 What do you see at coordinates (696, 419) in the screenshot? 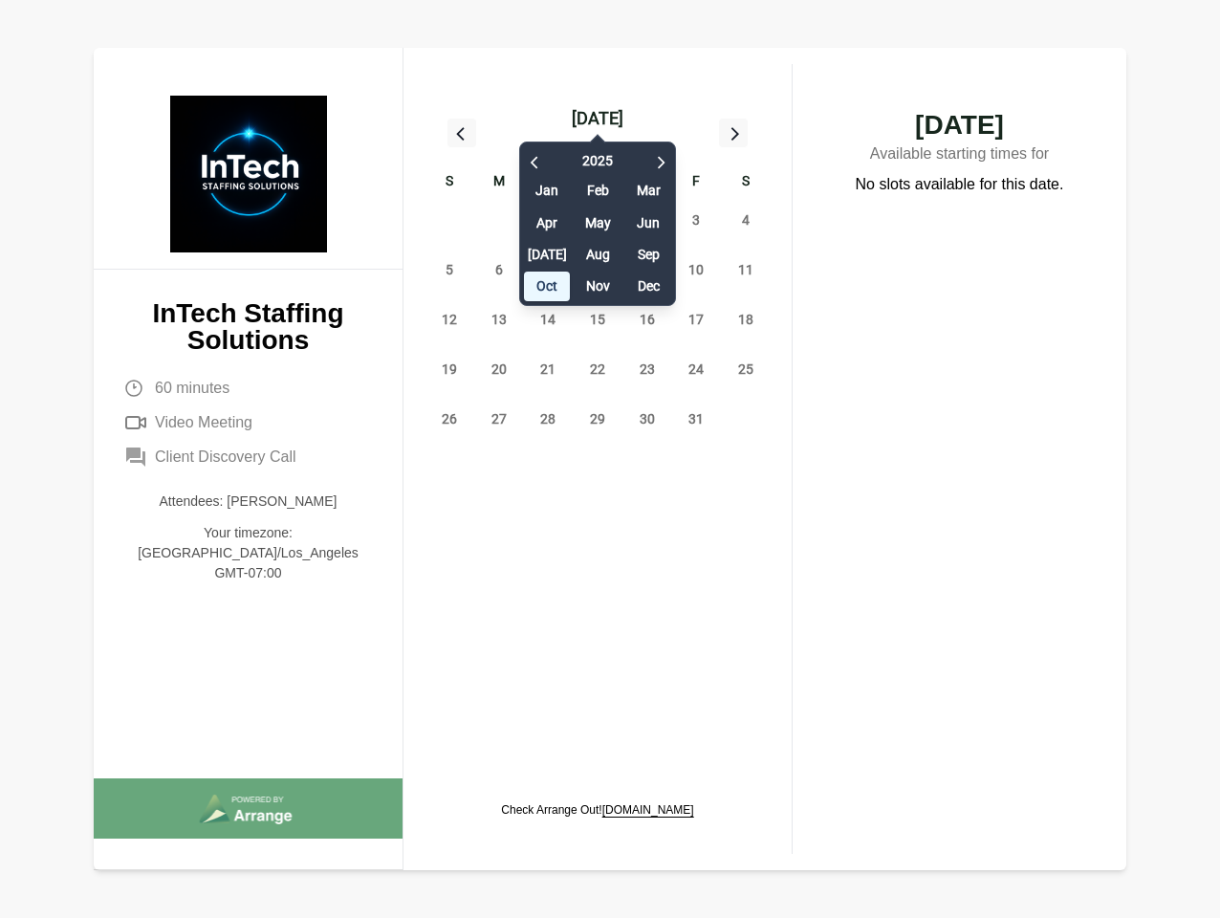
I see `span: Friday, October 31, 2025` at bounding box center [696, 419].